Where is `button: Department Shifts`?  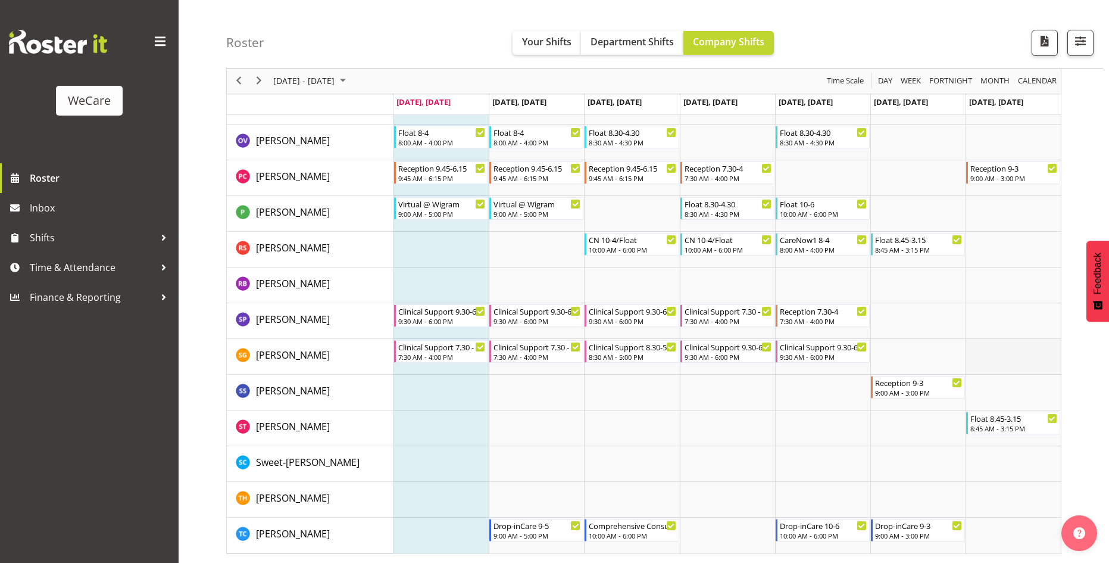
button: Department Shifts is located at coordinates (632, 43).